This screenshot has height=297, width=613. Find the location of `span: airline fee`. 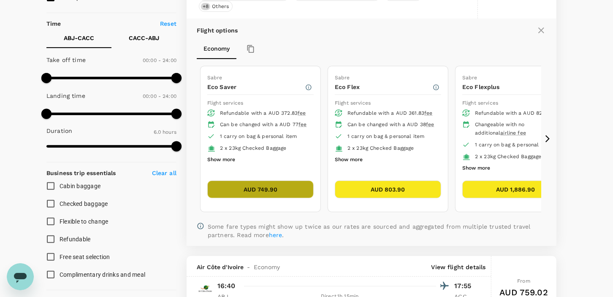

span: airline fee is located at coordinates (513, 133).